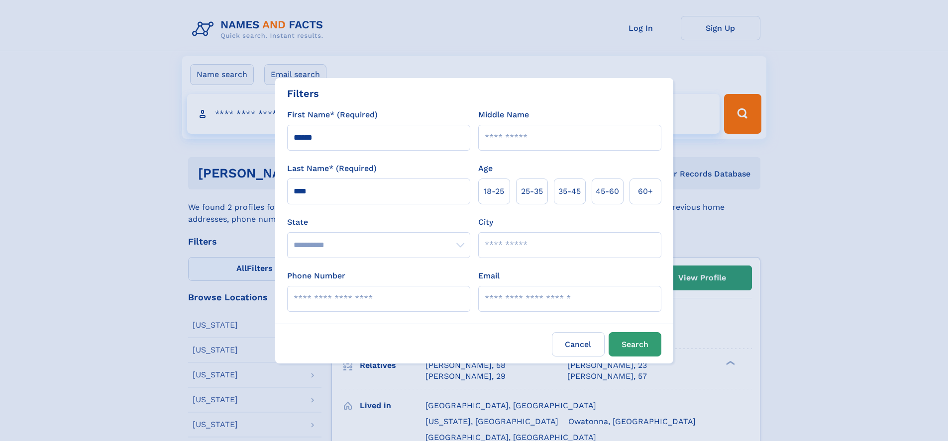 The height and width of the screenshot is (441, 948). I want to click on span: 35‑45, so click(569, 192).